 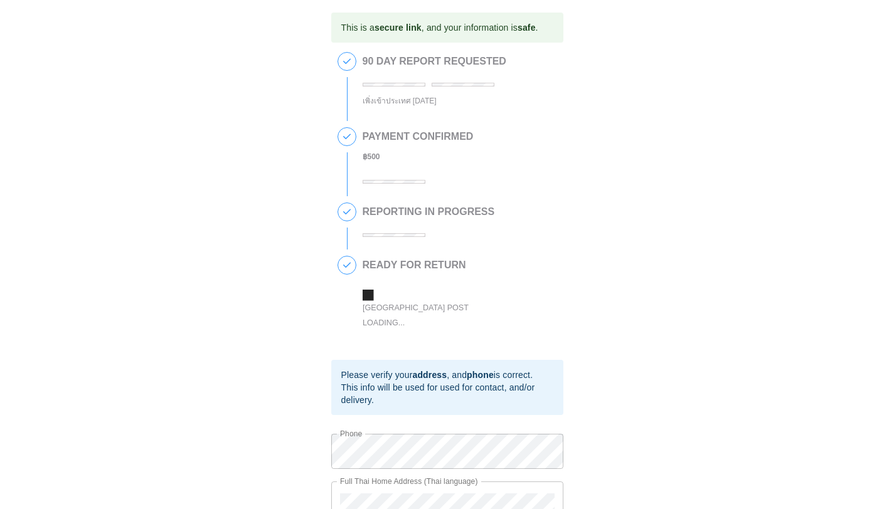 I want to click on span: 3, so click(x=347, y=212).